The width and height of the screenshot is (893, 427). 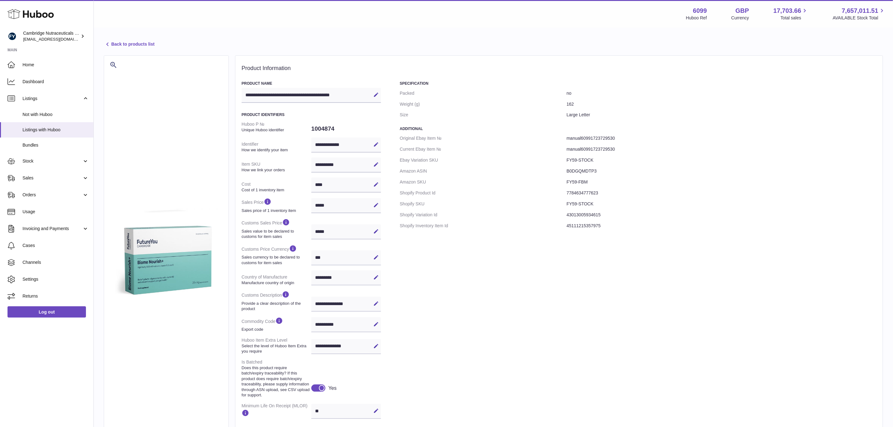 What do you see at coordinates (276, 229) in the screenshot?
I see `dt: Customs Sales Price` at bounding box center [276, 229].